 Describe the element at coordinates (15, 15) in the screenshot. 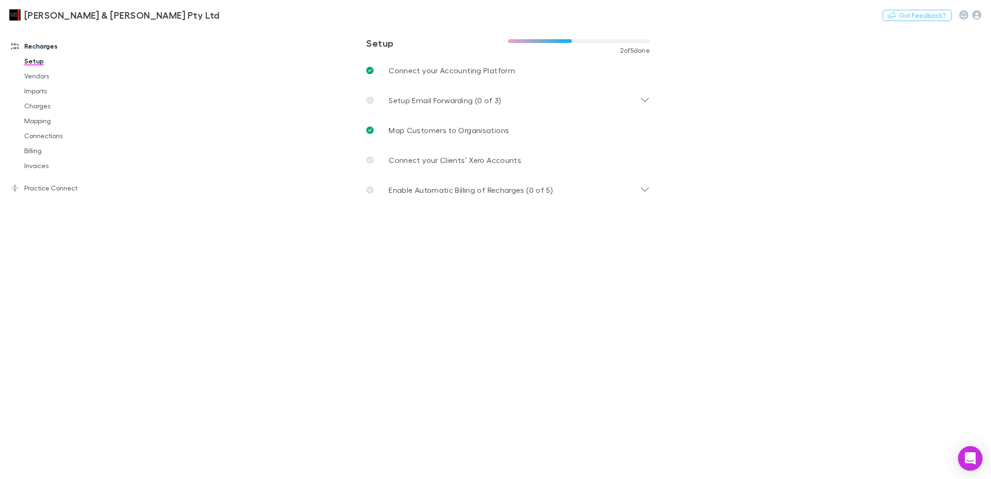

I see `img: Douglas & Harrison Pty Ltd's Logo` at that location.